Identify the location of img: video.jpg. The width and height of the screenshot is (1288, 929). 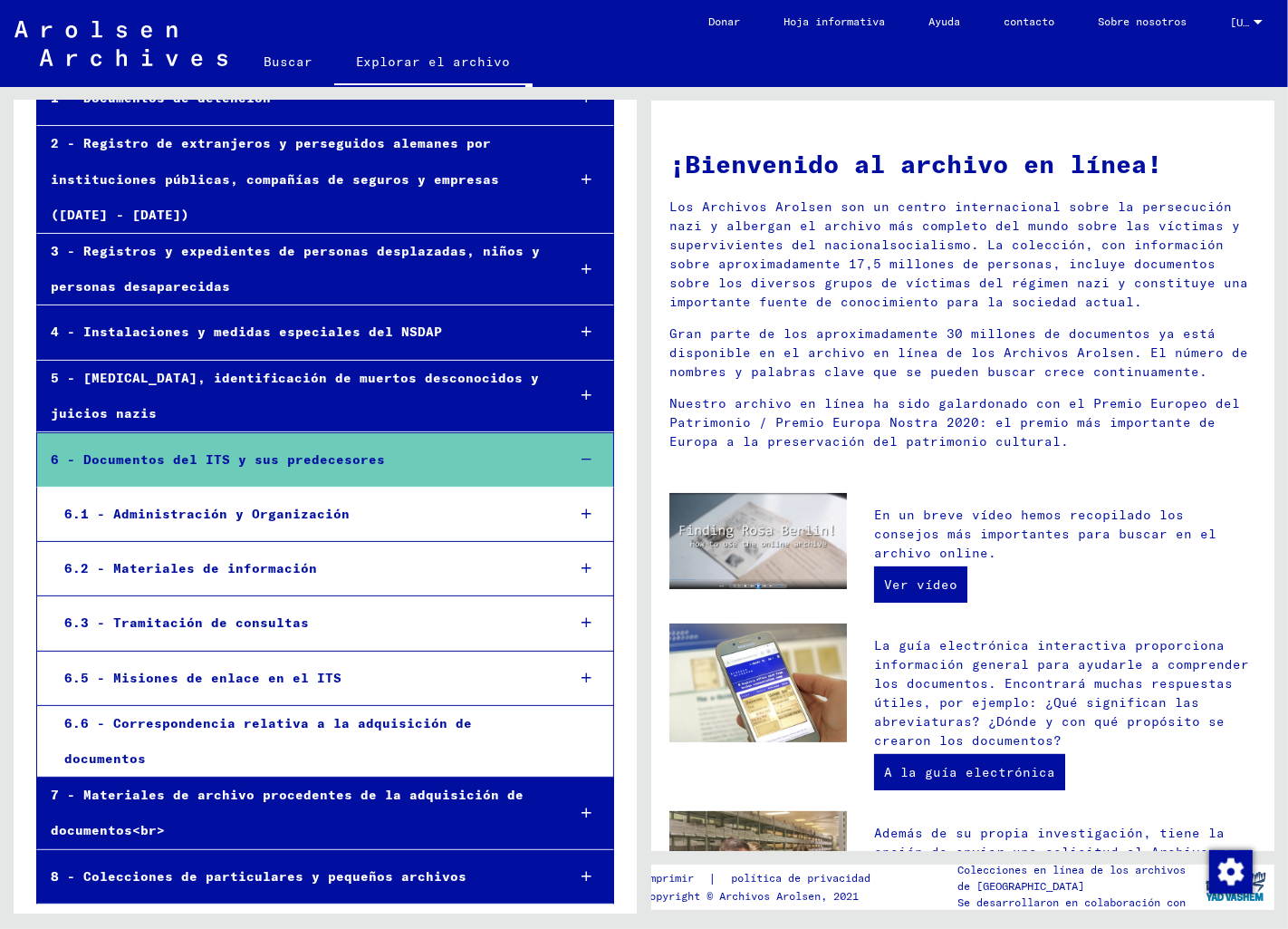
(758, 541).